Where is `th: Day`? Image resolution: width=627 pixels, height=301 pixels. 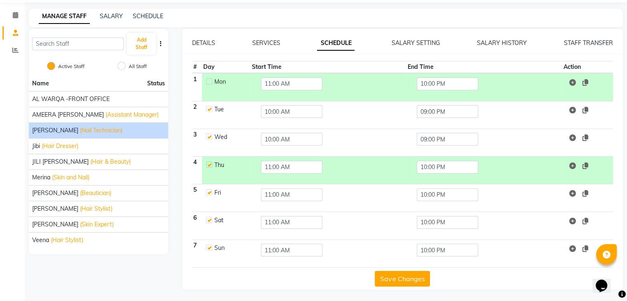
th: Day is located at coordinates (226, 67).